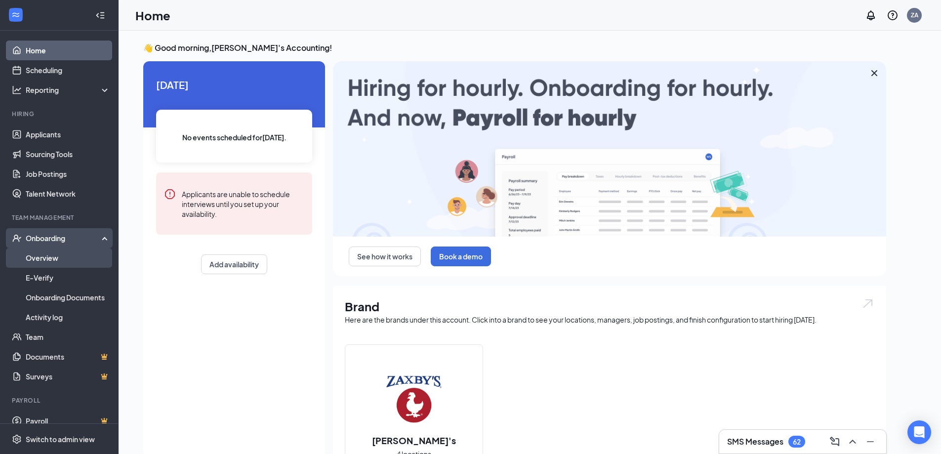  Describe the element at coordinates (868, 303) in the screenshot. I see `img: open.6027fd2a22e1237b5b06.svg` at that location.